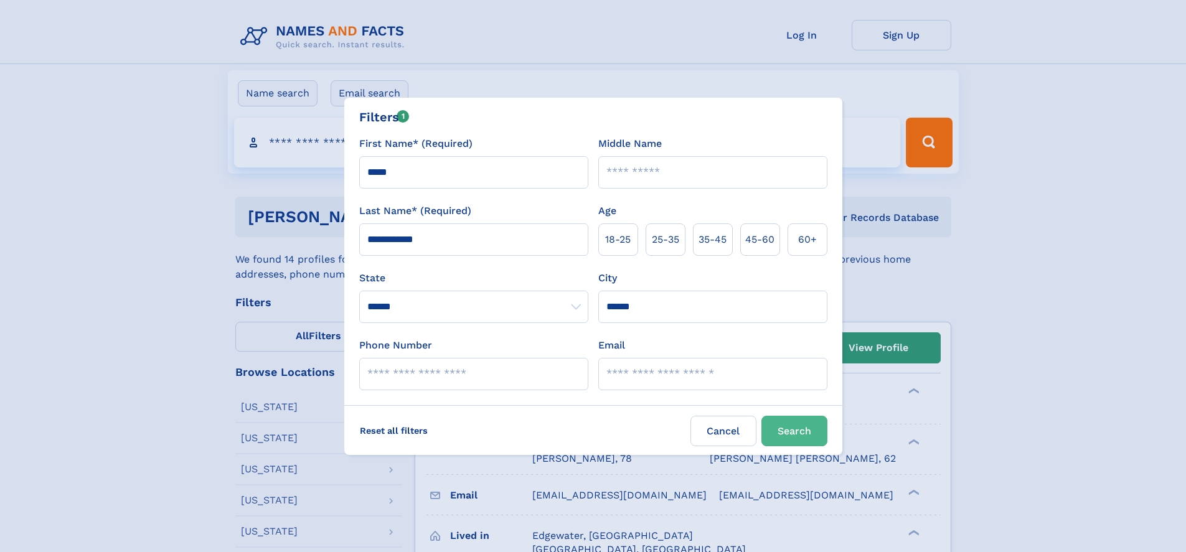  What do you see at coordinates (794, 431) in the screenshot?
I see `button: Search` at bounding box center [794, 431].